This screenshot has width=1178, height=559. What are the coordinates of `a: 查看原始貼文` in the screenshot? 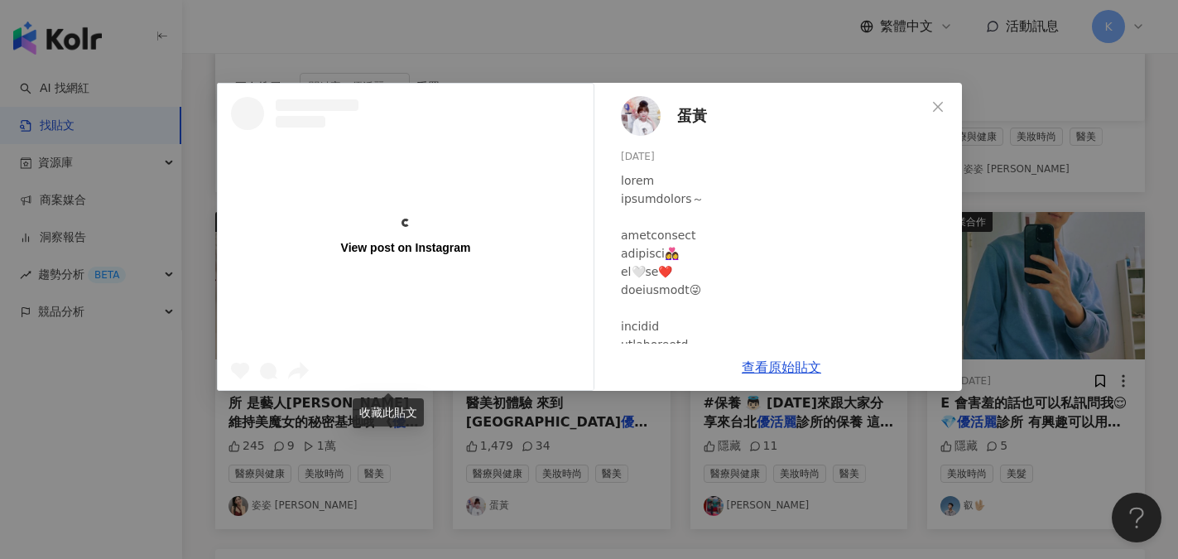 It's located at (782, 367).